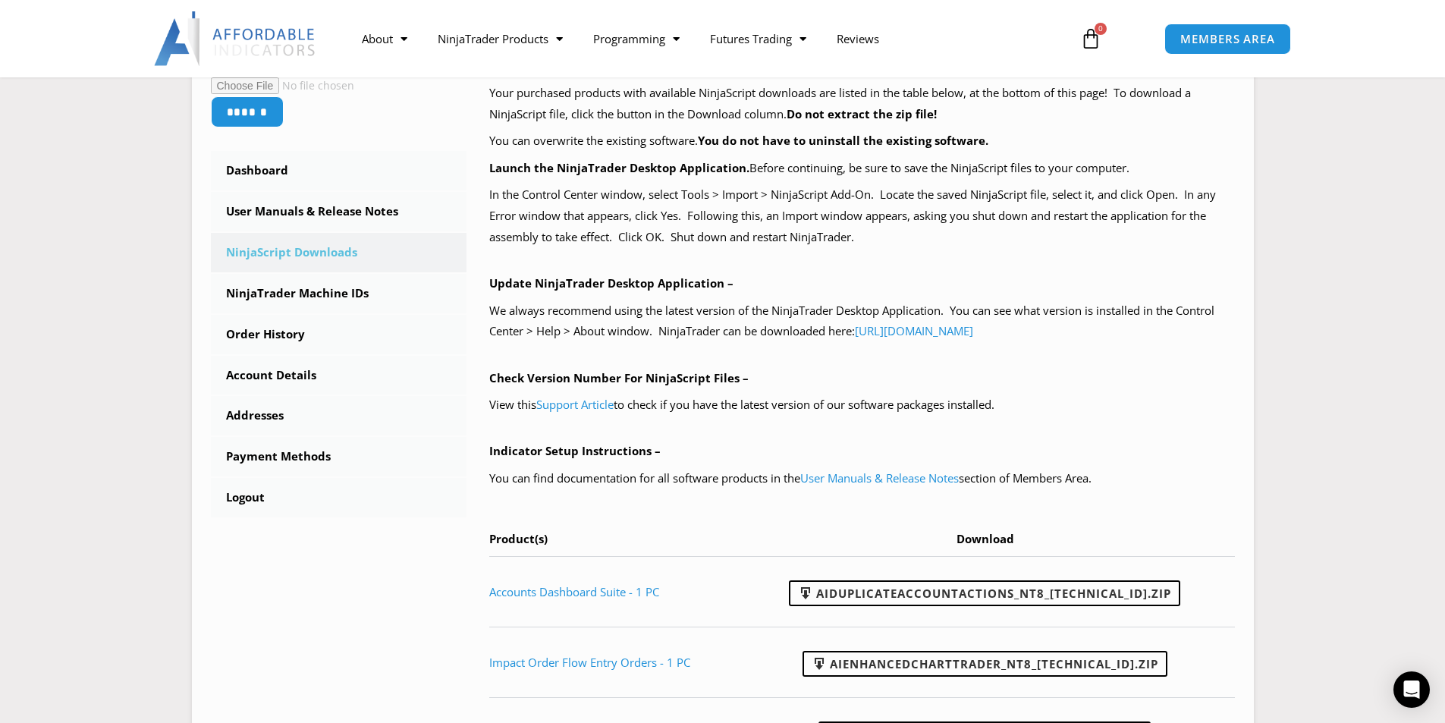 The height and width of the screenshot is (723, 1445). Describe the element at coordinates (1101, 29) in the screenshot. I see `span: 0` at that location.